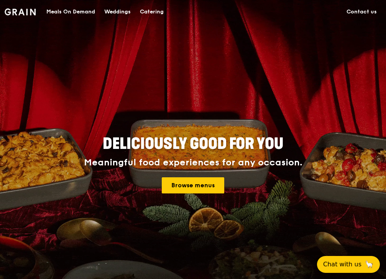 The height and width of the screenshot is (279, 386). I want to click on div: Meaningful food experiences for any occasion., so click(193, 162).